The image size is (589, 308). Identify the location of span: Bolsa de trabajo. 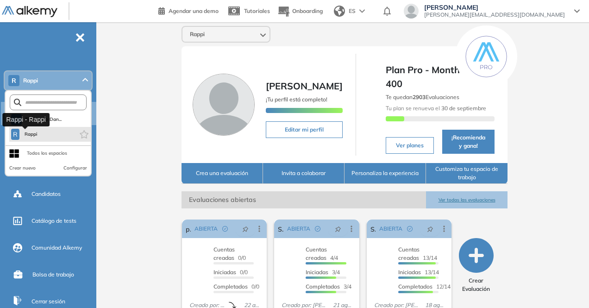
(53, 275).